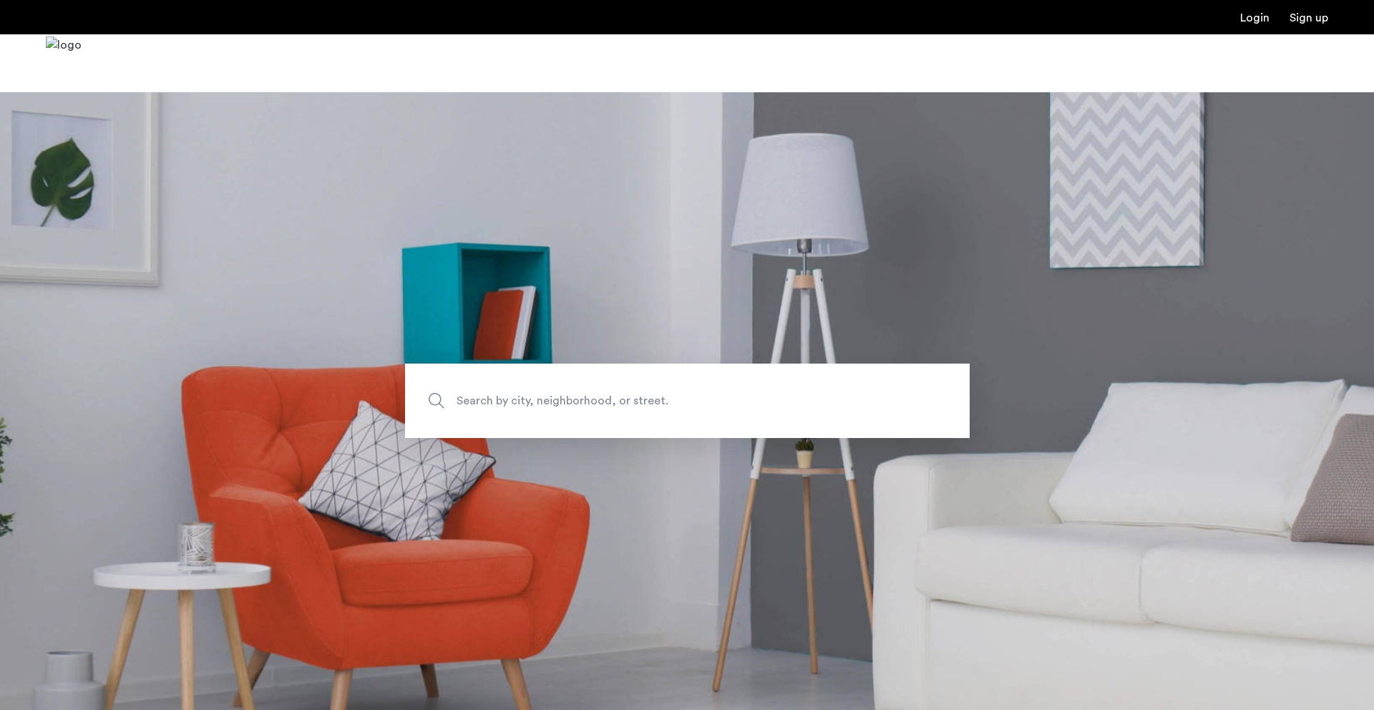  Describe the element at coordinates (64, 63) in the screenshot. I see `a: Cazamio Logo` at that location.